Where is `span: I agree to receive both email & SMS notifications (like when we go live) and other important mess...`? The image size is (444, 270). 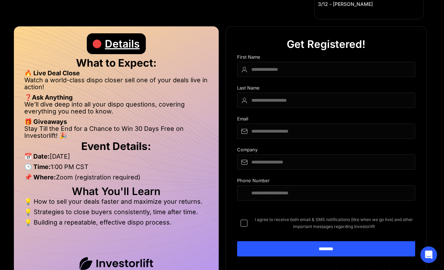 span: I agree to receive both email & SMS notifications (like when we go live) and other important mess... is located at coordinates (335, 223).